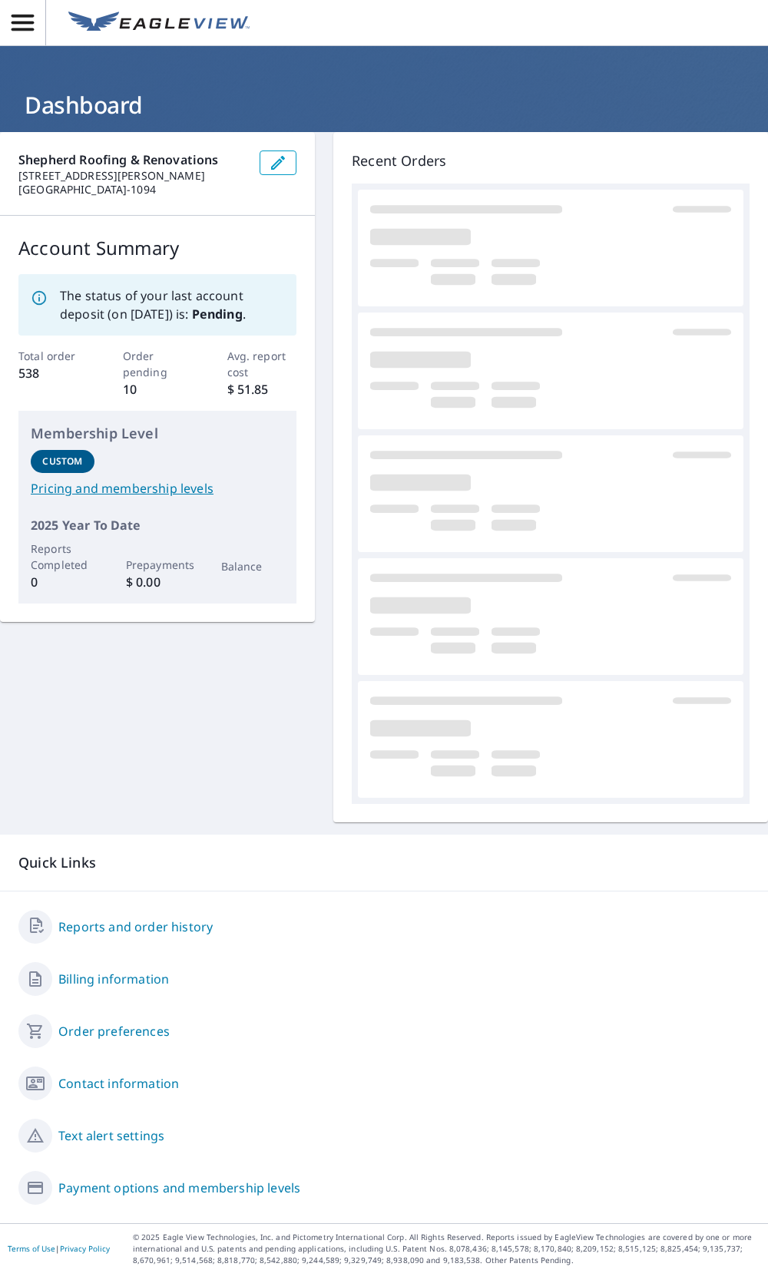  Describe the element at coordinates (84, 1249) in the screenshot. I see `a: Privacy Policy` at that location.